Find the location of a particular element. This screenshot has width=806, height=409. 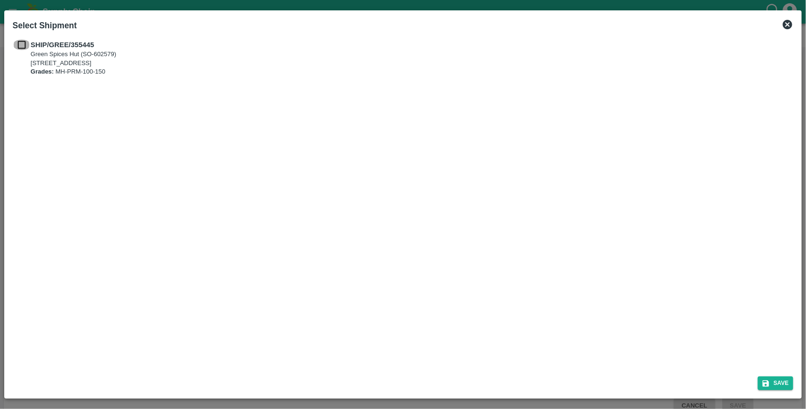

b: Grades: is located at coordinates (42, 71).